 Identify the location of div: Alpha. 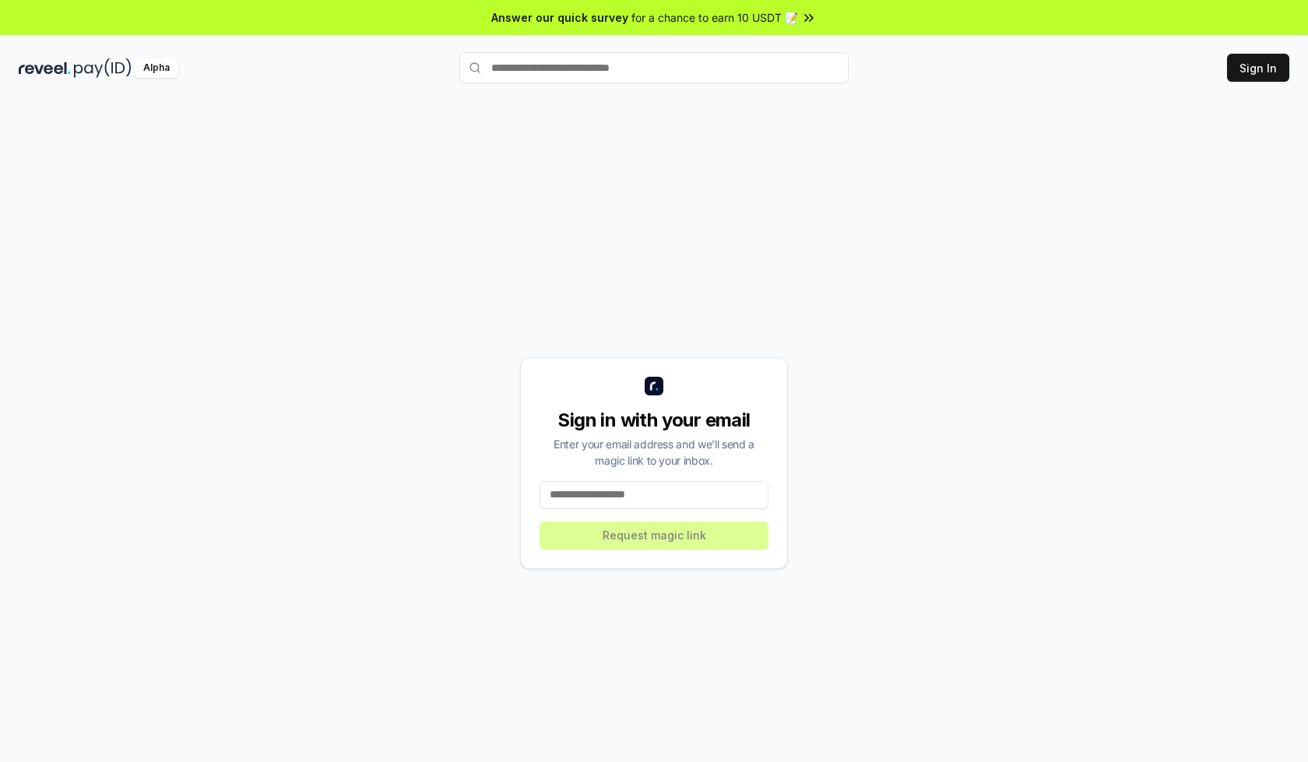
(156, 68).